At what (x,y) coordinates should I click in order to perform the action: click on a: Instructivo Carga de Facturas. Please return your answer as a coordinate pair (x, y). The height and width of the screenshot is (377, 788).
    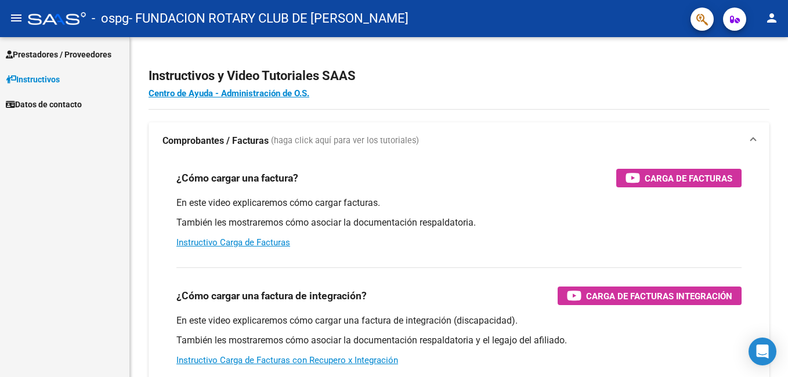
    Looking at the image, I should click on (233, 243).